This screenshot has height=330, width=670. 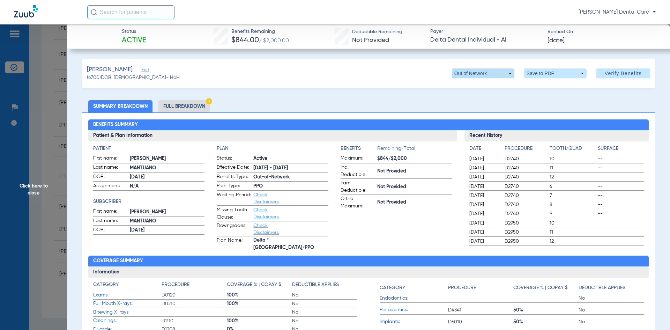 I want to click on button: Save to PDF, so click(x=555, y=73).